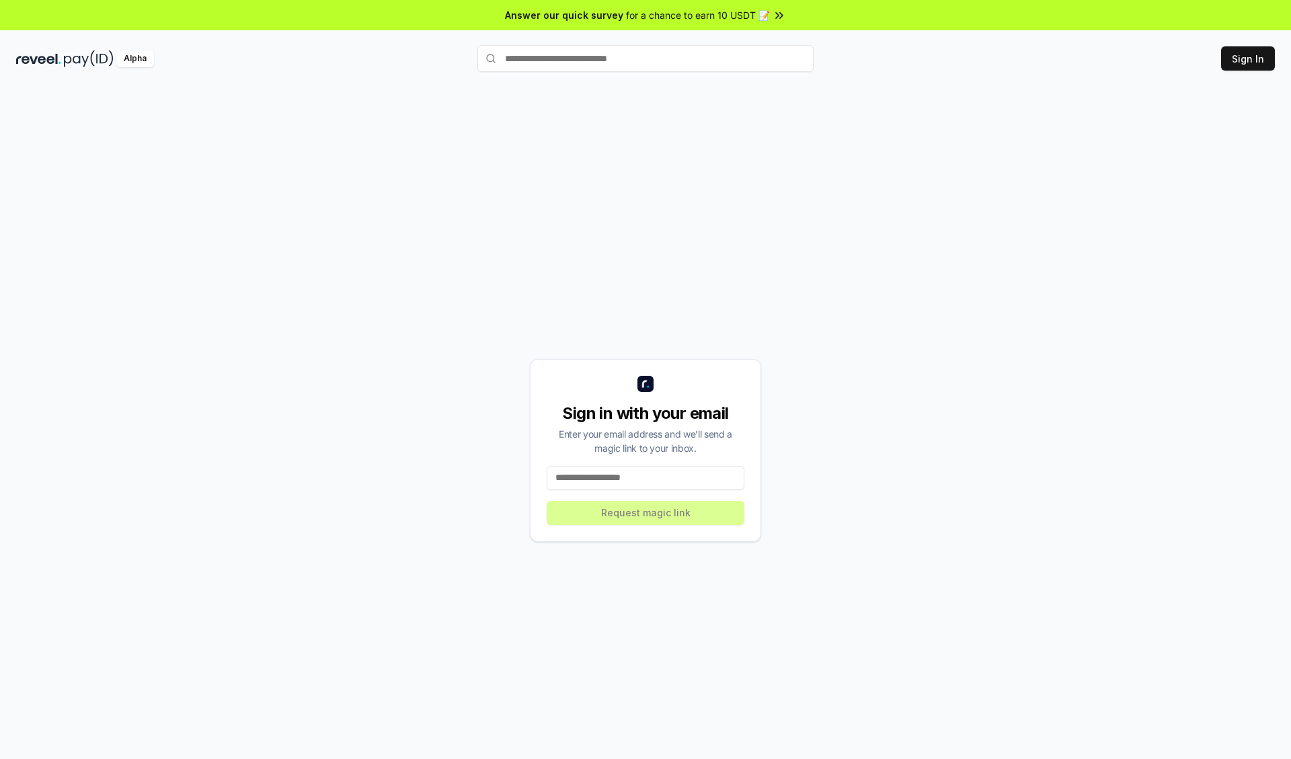 This screenshot has width=1291, height=759. I want to click on img: logo_small, so click(646, 384).